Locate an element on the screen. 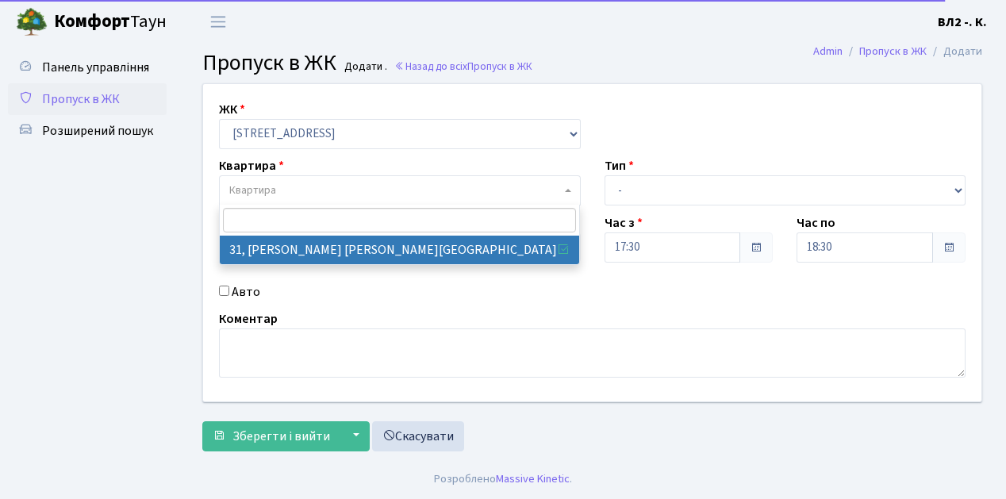  small: Додати . is located at coordinates (364, 67).